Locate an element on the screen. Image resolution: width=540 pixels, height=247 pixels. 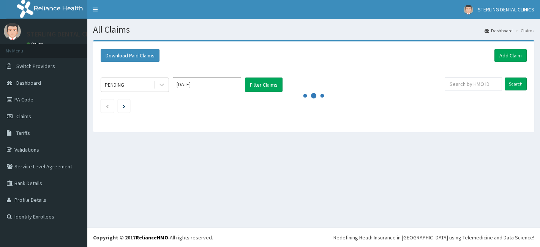
strong: Copyright © 2017 . is located at coordinates (132, 238).